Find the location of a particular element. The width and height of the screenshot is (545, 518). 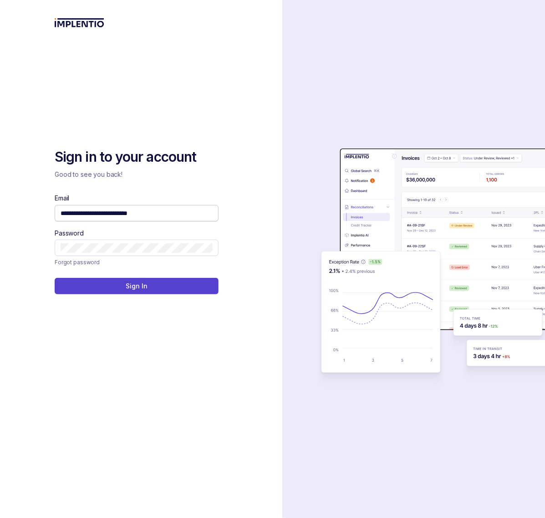

img: logo is located at coordinates (79, 23).